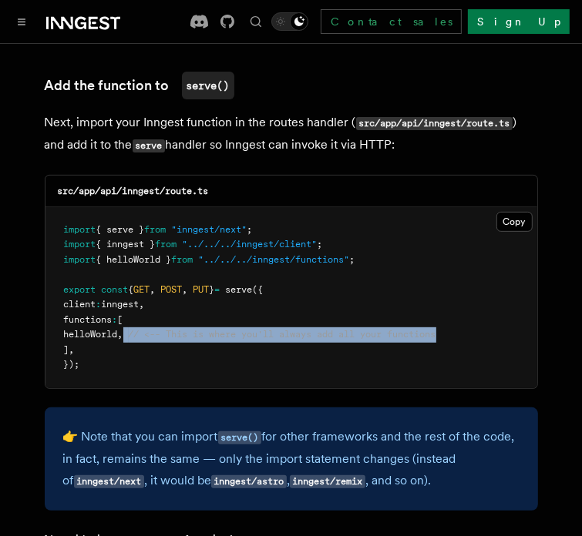  What do you see at coordinates (115, 290) in the screenshot?
I see `span: const` at bounding box center [115, 290].